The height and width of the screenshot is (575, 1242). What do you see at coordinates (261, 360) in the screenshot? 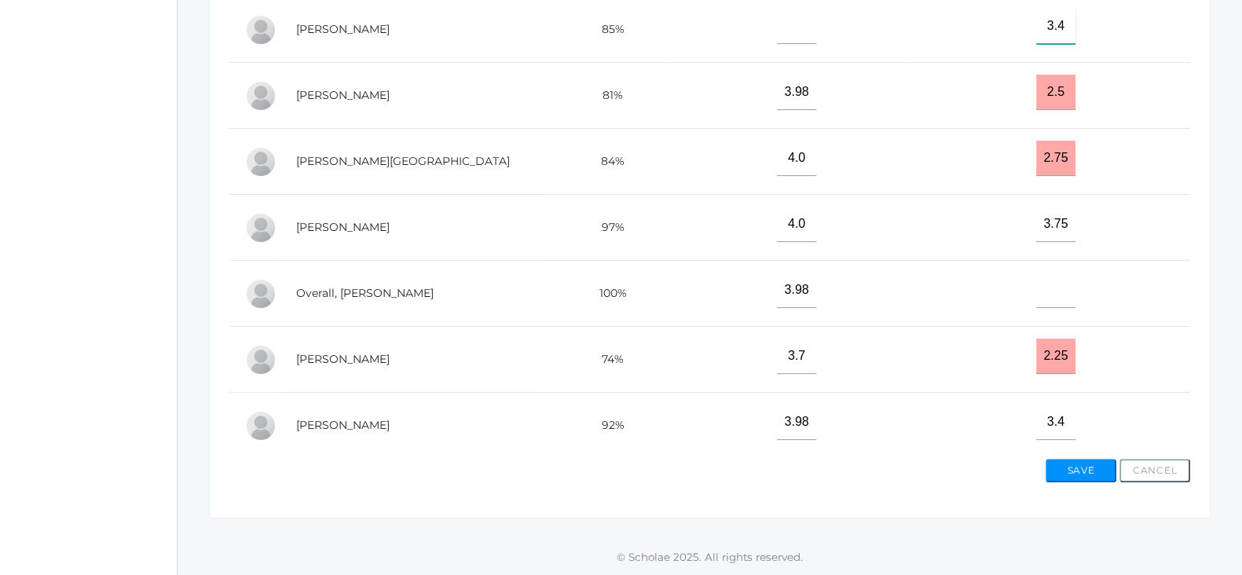
I see `div: Olivia Puha` at bounding box center [261, 360].